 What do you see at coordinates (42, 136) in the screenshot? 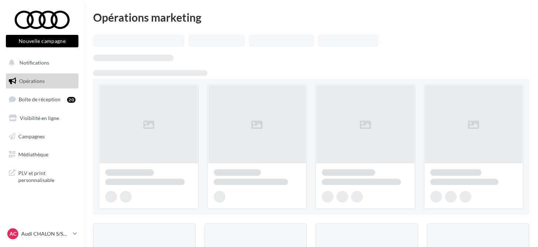
I see `a: Campagnes` at bounding box center [42, 136].